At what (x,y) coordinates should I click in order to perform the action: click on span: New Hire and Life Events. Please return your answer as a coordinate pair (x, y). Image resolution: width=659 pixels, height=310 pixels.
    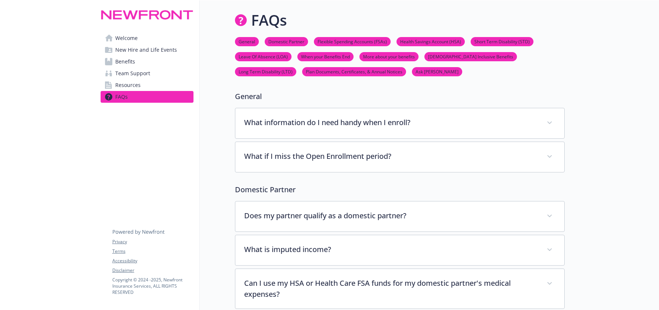
    Looking at the image, I should click on (146, 50).